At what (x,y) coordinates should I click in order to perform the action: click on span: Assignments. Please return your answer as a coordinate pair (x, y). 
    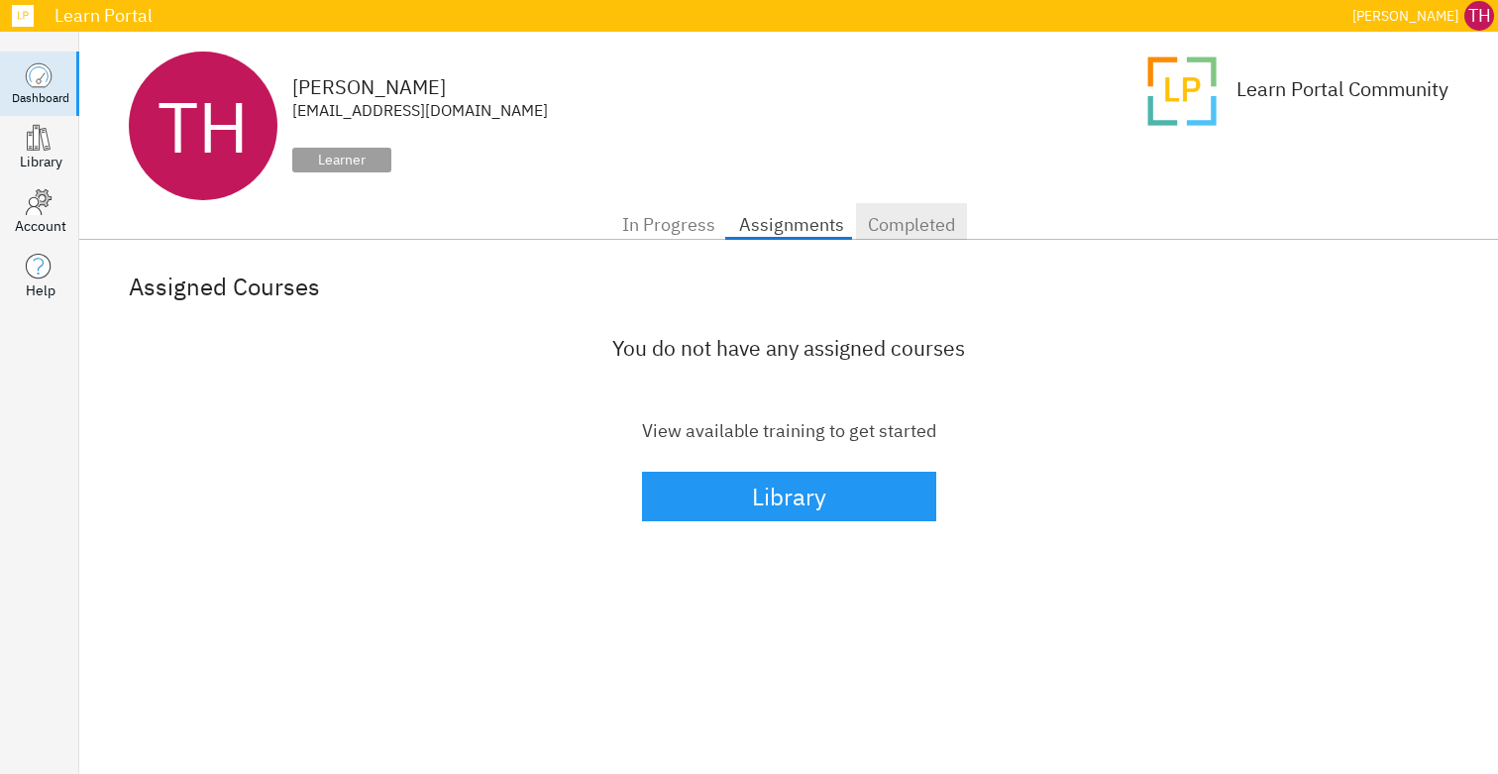
    Looking at the image, I should click on (792, 225).